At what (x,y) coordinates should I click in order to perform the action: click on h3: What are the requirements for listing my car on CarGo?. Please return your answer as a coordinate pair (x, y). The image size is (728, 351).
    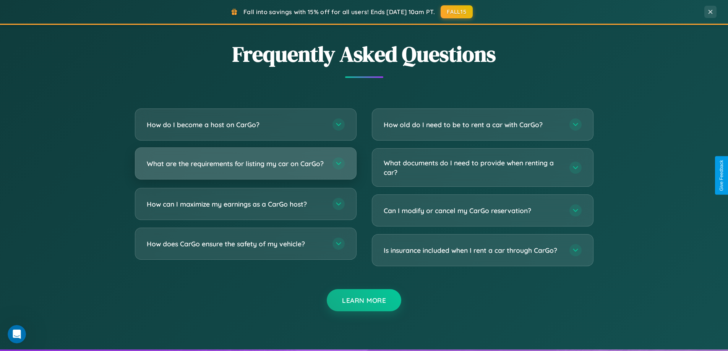
    Looking at the image, I should click on (236, 164).